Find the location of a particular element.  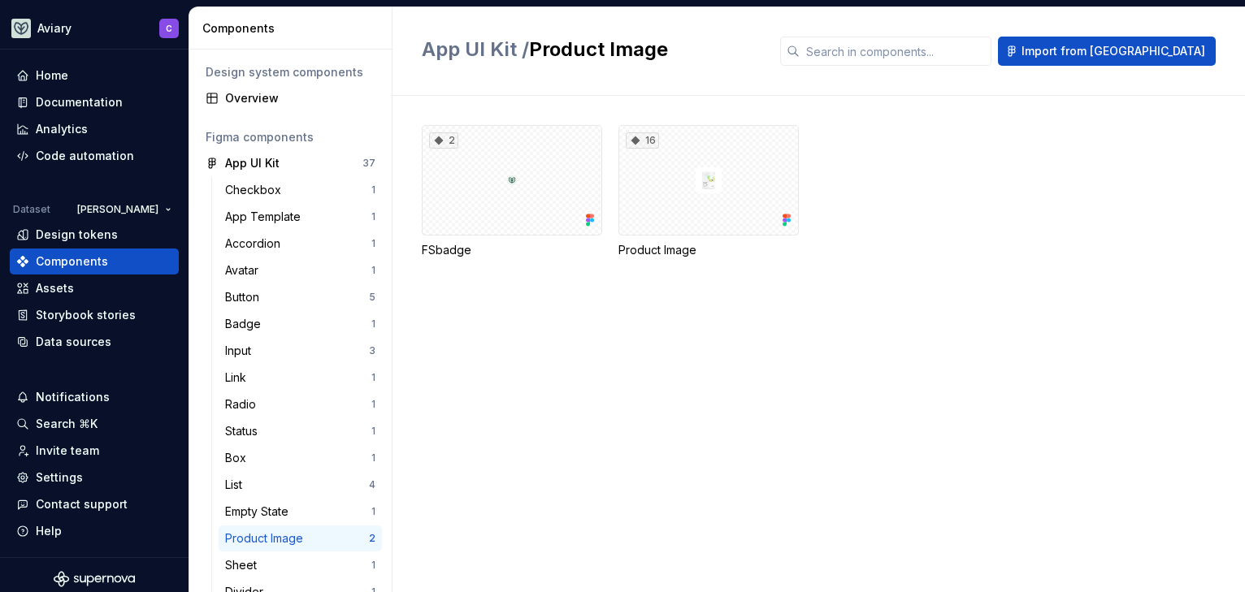

div: Badge is located at coordinates (246, 324).